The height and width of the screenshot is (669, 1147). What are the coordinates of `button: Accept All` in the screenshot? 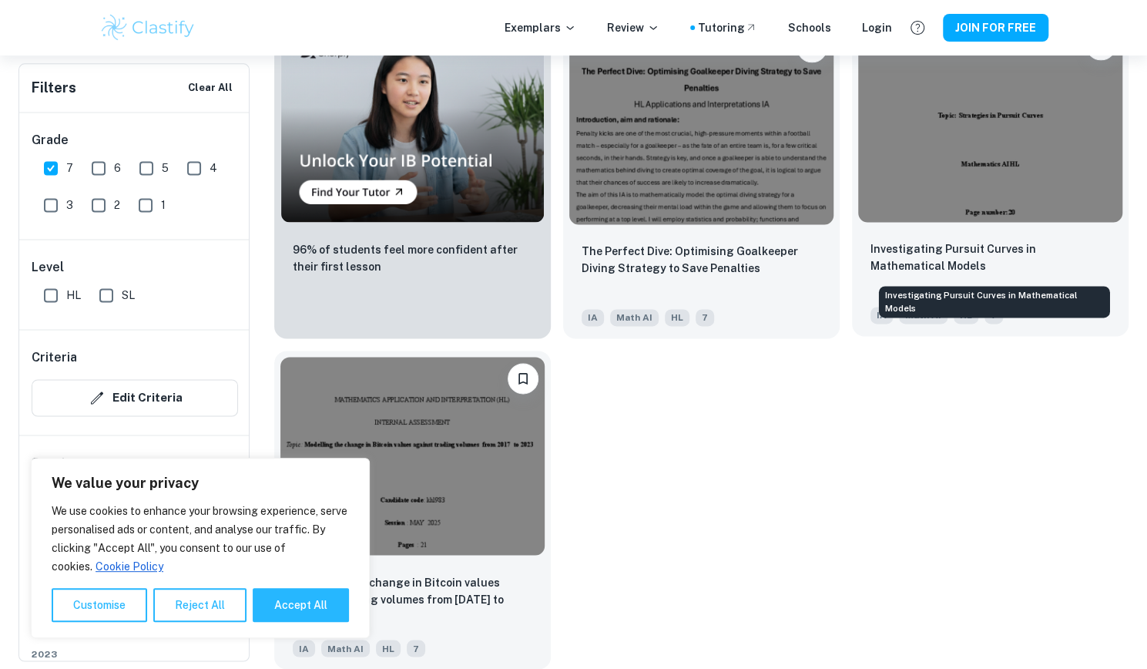 It's located at (300, 605).